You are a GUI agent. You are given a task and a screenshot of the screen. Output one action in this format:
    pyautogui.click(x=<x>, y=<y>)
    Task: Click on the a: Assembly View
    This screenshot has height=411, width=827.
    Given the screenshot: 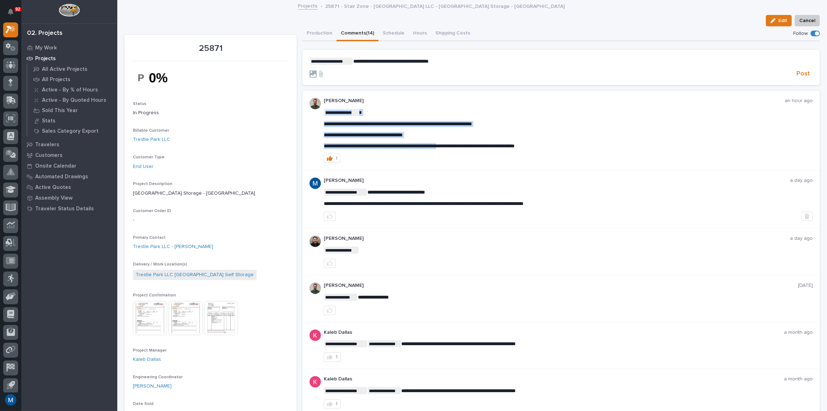 What is the action you would take?
    pyautogui.click(x=69, y=198)
    